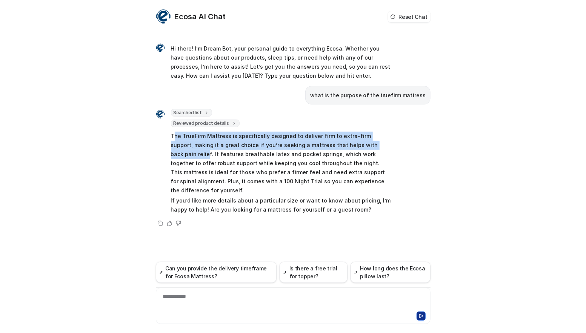 This screenshot has width=586, height=333. Describe the element at coordinates (205, 123) in the screenshot. I see `span: Reviewed product details` at that location.